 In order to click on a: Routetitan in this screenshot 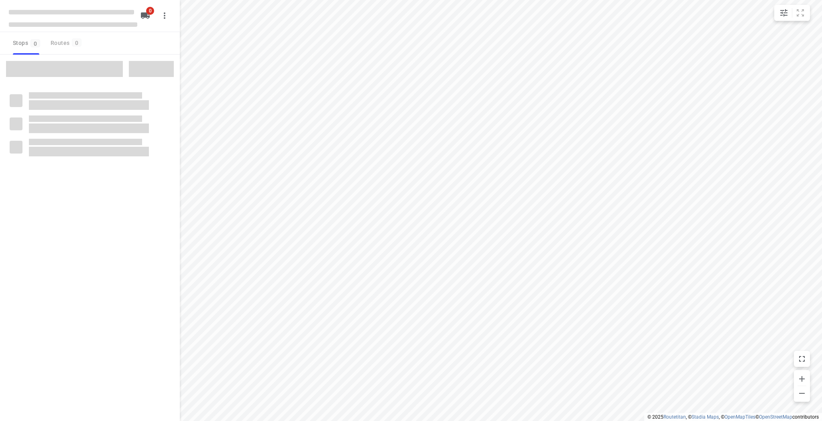, I will do `click(675, 417)`.